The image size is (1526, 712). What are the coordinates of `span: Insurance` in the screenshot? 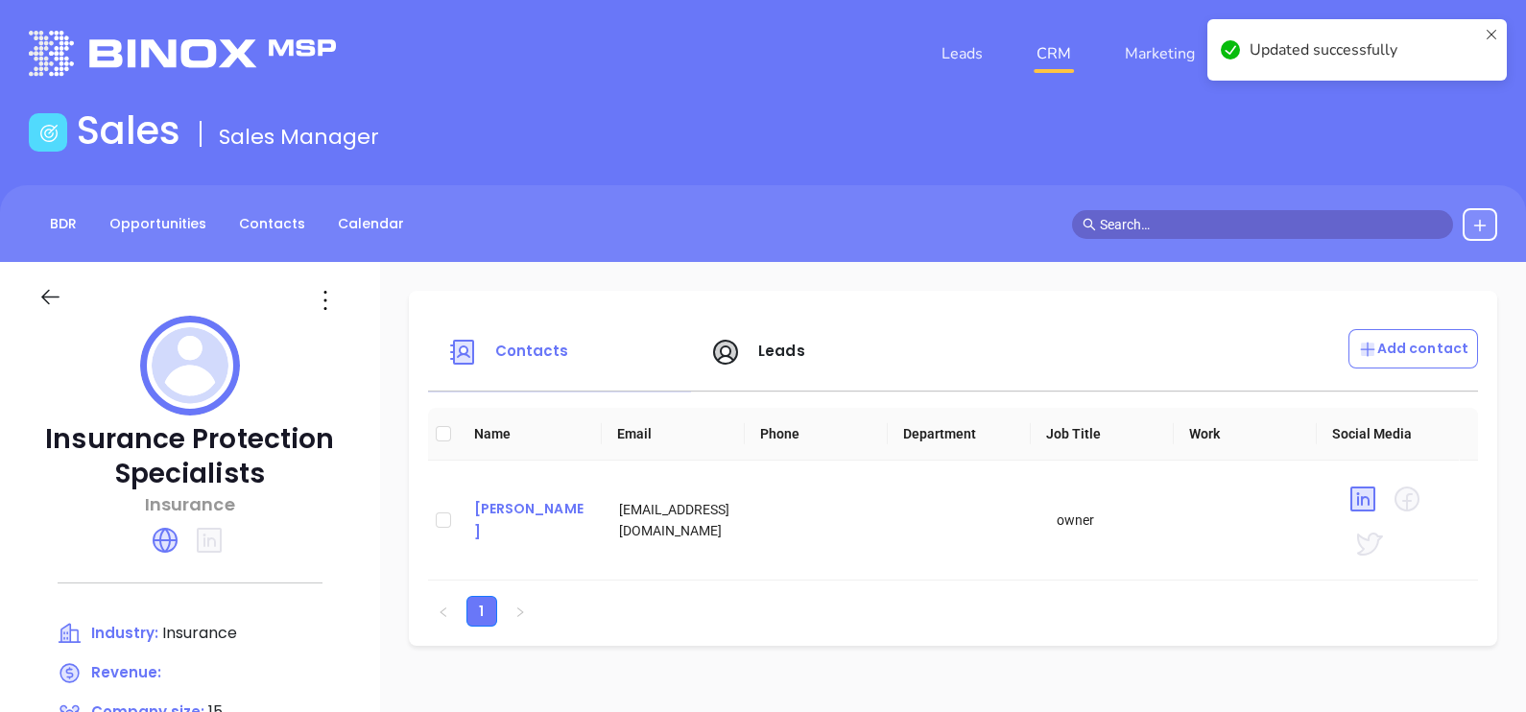 It's located at (200, 633).